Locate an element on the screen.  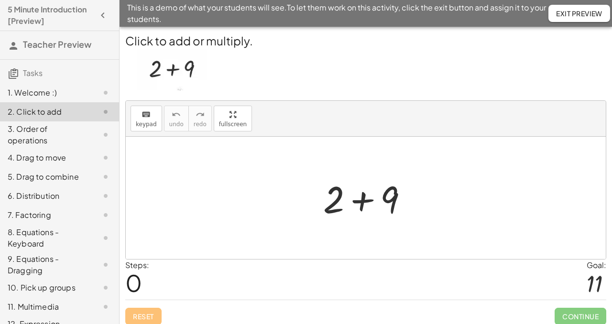
span: fullscreen is located at coordinates (233, 124).